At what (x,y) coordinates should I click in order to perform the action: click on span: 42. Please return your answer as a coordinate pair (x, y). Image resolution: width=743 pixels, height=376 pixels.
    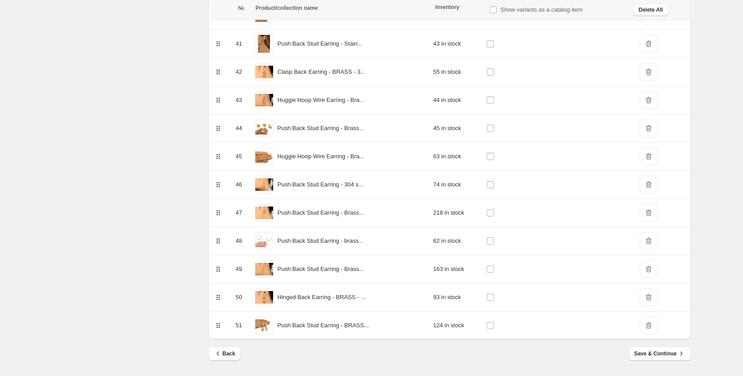
    Looking at the image, I should click on (239, 72).